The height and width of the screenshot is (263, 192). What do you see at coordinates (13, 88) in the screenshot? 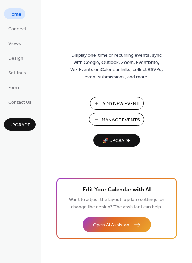
I see `span: Form` at bounding box center [13, 88].